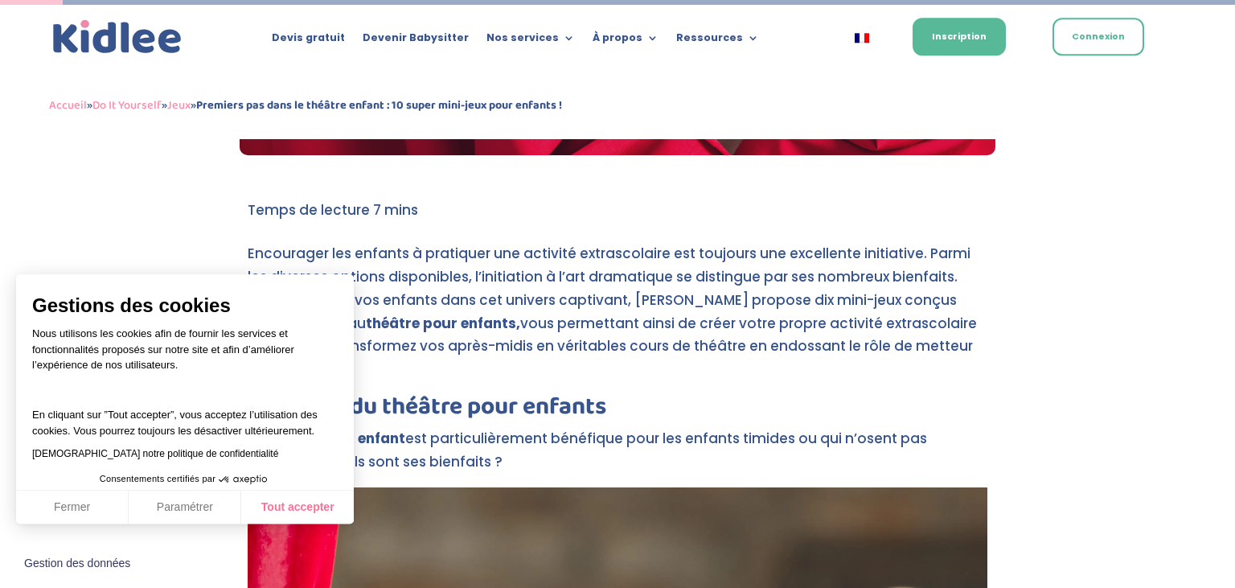 This screenshot has width=1235, height=588. Describe the element at coordinates (158, 478) in the screenshot. I see `span: Consentements certifiés par` at that location.